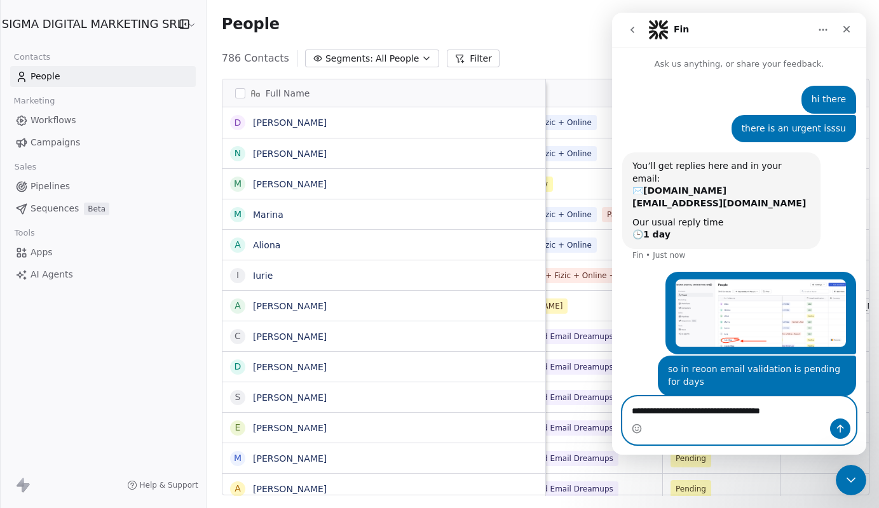  I want to click on span: Beta, so click(97, 209).